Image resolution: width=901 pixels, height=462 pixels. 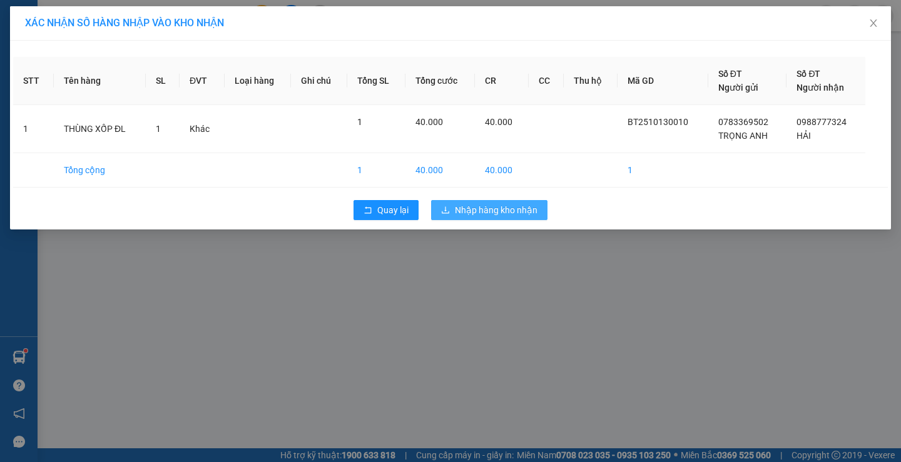 What do you see at coordinates (873, 24) in the screenshot?
I see `button: Close` at bounding box center [873, 24].